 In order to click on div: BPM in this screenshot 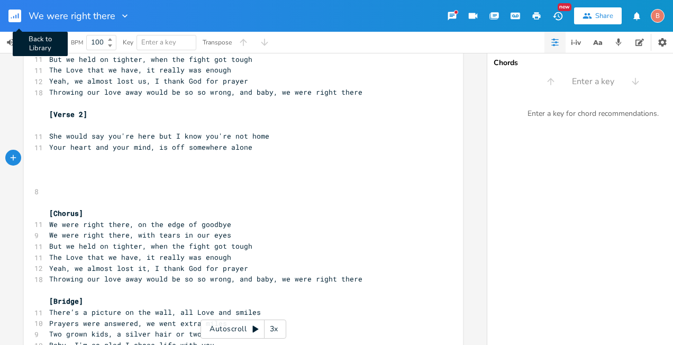, I will do `click(77, 42)`.